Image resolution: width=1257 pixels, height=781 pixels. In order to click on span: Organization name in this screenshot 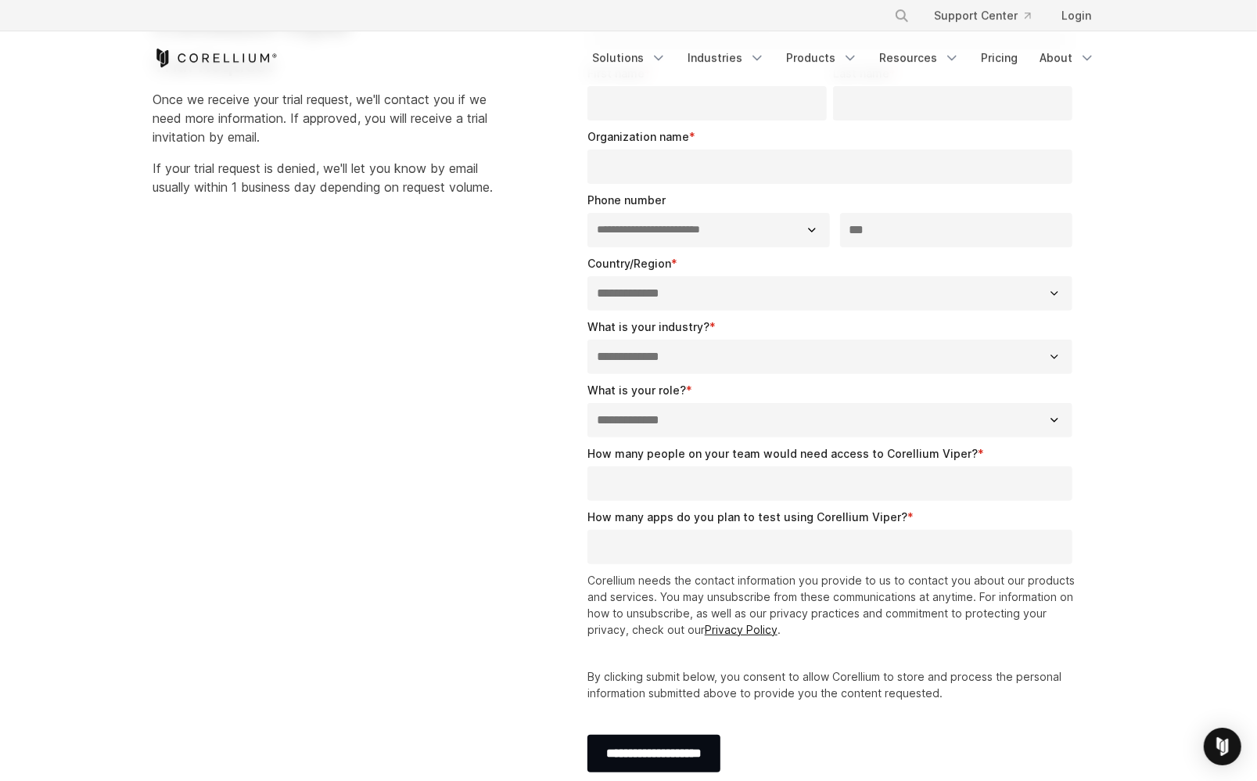, I will do `click(638, 136)`.